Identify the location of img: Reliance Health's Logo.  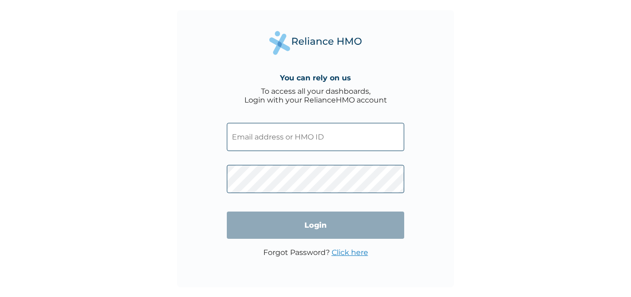
(315, 42).